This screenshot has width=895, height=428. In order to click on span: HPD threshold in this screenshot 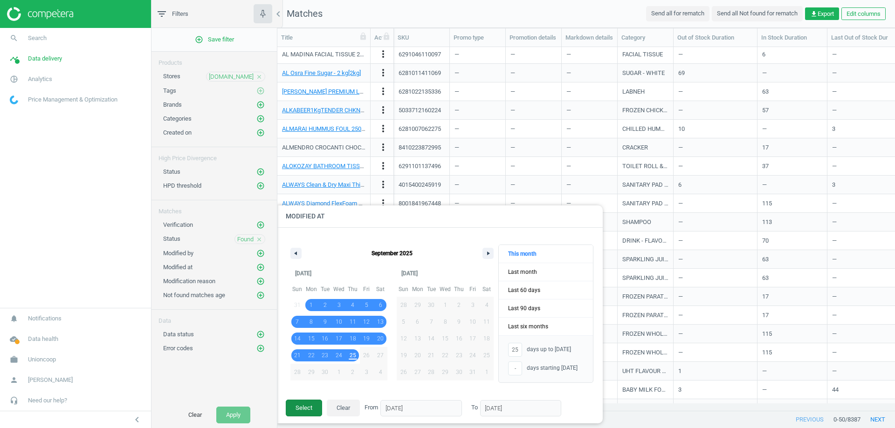, I will do `click(182, 186)`.